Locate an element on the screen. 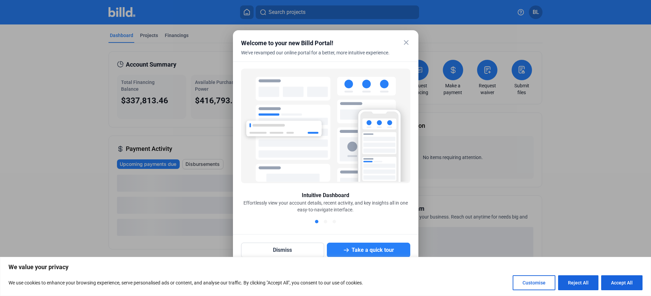  p: We use cookies to enhance your browsing experience, serve personalised ads or content, and analys... is located at coordinates (186, 282).